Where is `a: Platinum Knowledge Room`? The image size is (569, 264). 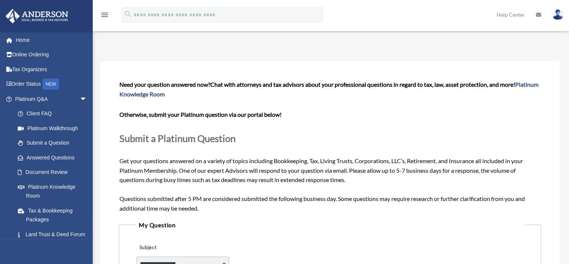
a: Platinum Knowledge Room is located at coordinates (54, 191).